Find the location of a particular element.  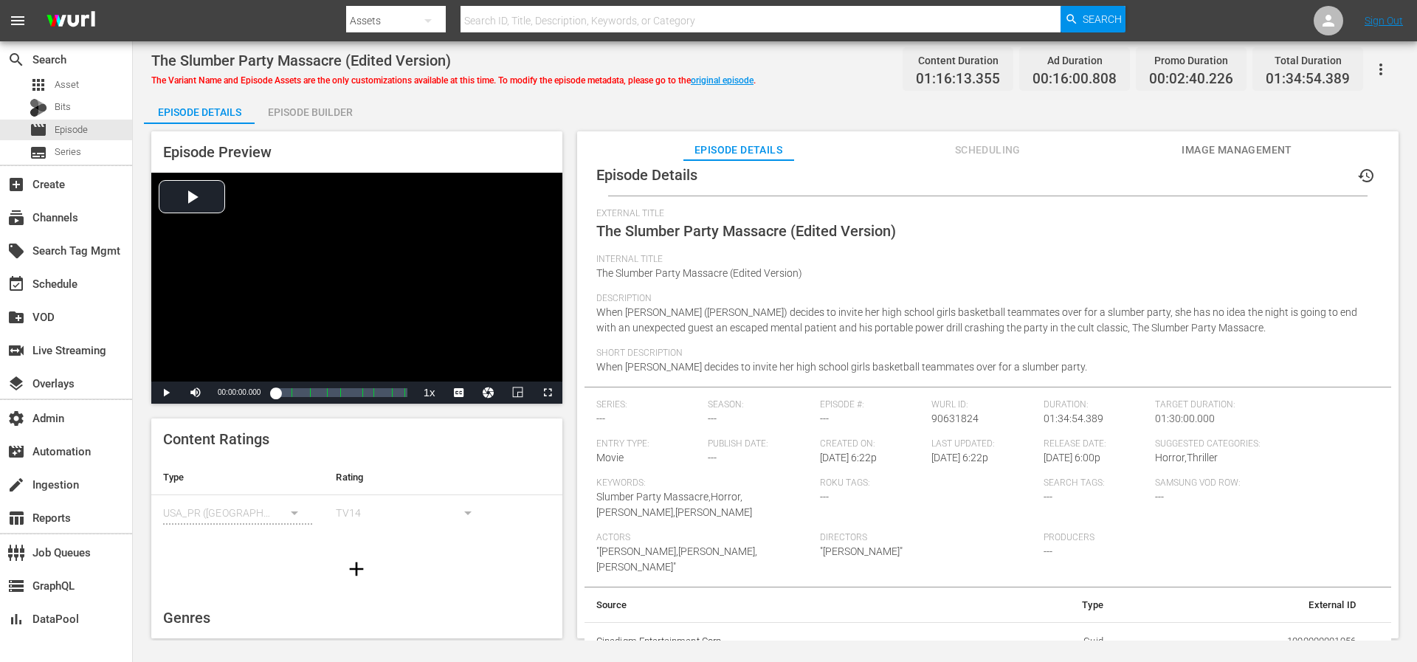

span: Live Streaming is located at coordinates (16, 351).